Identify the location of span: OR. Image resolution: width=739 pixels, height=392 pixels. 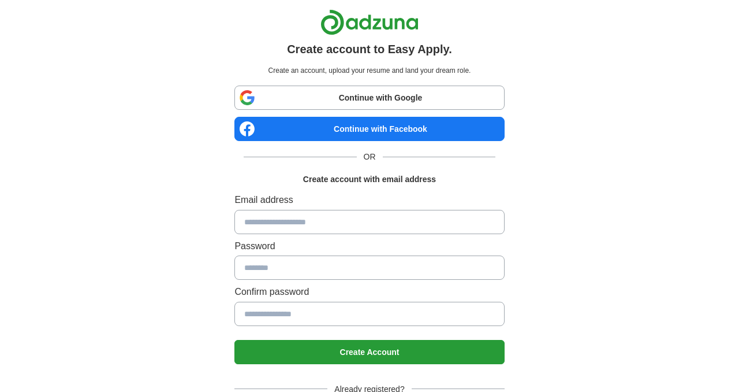
(370, 157).